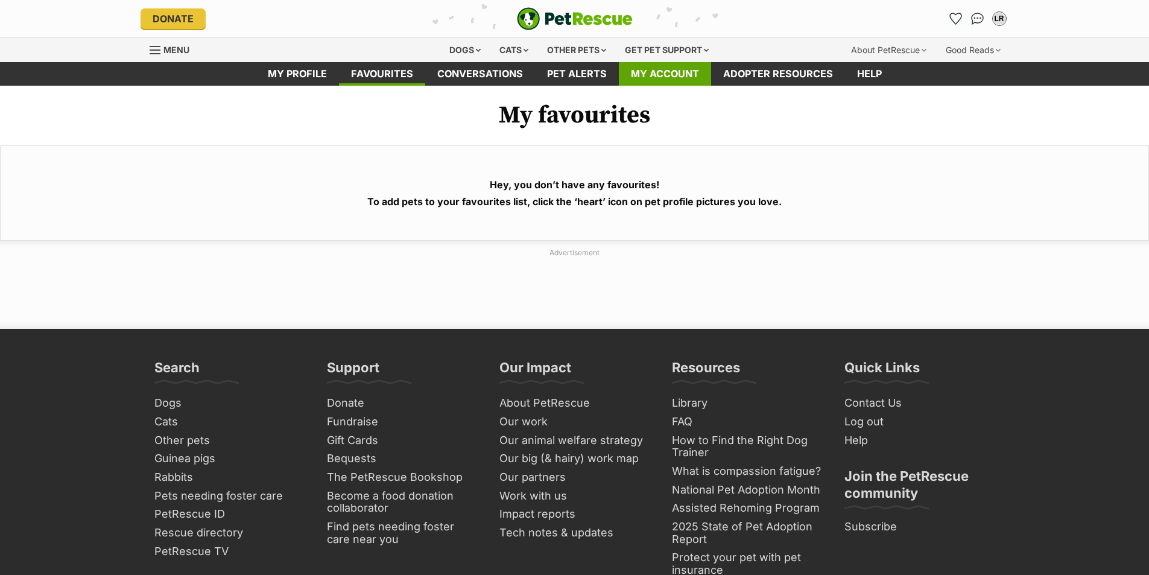 This screenshot has width=1149, height=575. What do you see at coordinates (706, 371) in the screenshot?
I see `h3: Resources` at bounding box center [706, 371].